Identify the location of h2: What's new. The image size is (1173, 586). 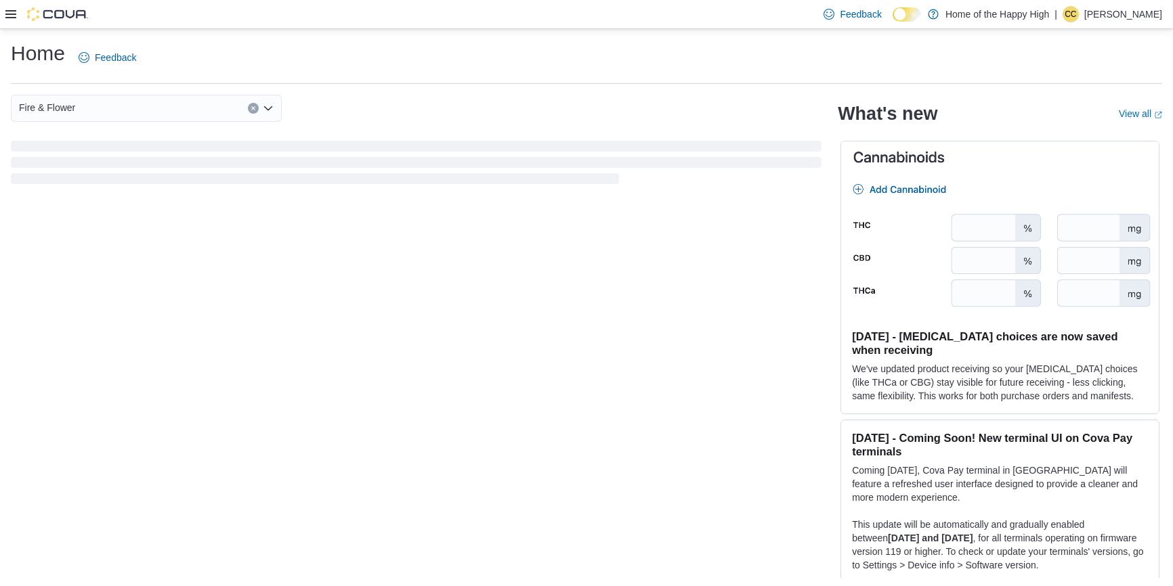
(887, 114).